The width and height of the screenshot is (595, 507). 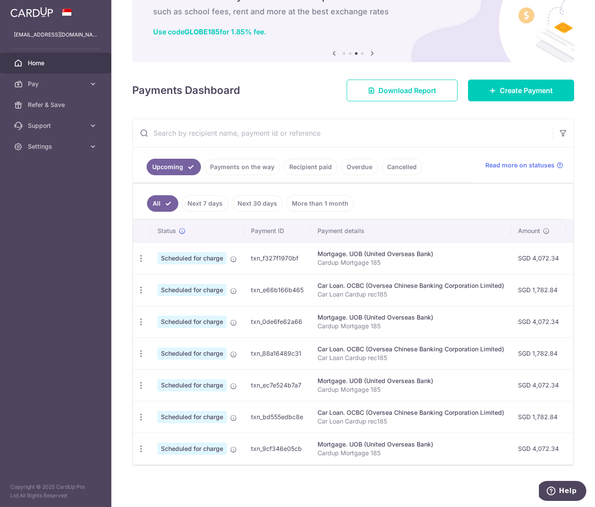 What do you see at coordinates (343, 133) in the screenshot?
I see `input: Search by recipient name, payment id or reference` at bounding box center [343, 133].